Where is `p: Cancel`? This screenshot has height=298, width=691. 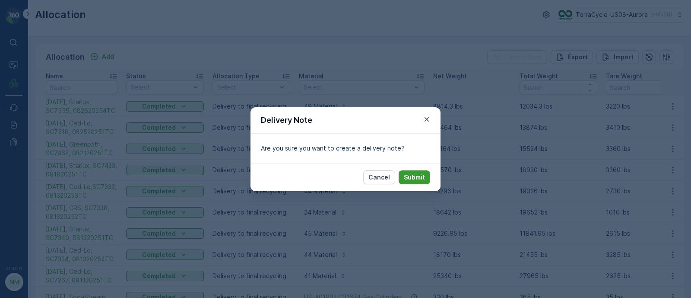
p: Cancel is located at coordinates (379, 177).